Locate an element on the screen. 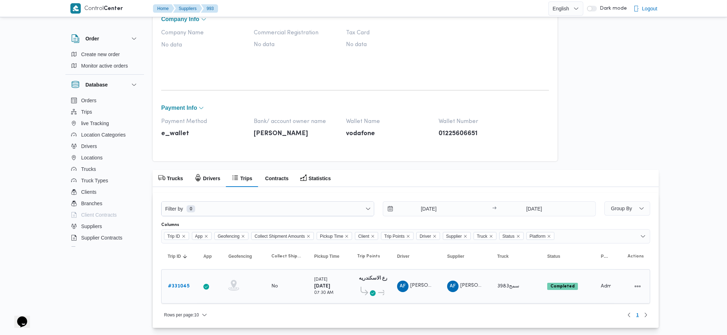 The height and width of the screenshot is (335, 727). h3: Database is located at coordinates (96, 85).